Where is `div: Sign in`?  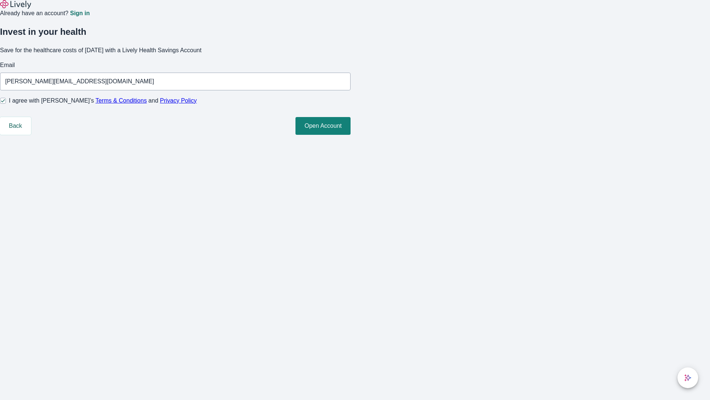
div: Sign in is located at coordinates (80, 13).